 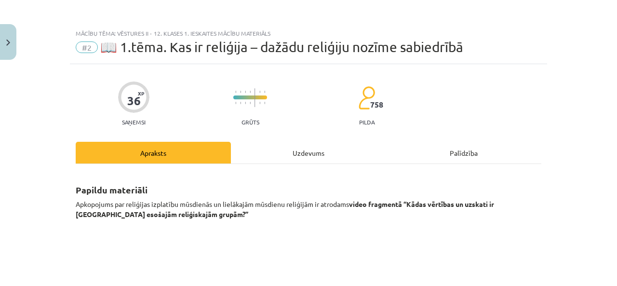 What do you see at coordinates (141, 93) in the screenshot?
I see `span: XP` at bounding box center [141, 93].